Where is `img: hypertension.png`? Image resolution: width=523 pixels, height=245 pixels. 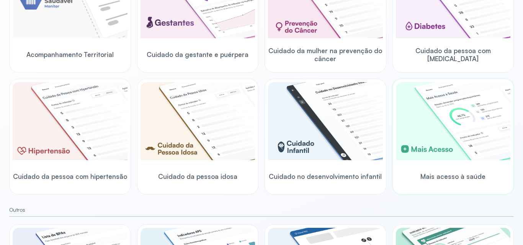 img: hypertension.png is located at coordinates (70, 121).